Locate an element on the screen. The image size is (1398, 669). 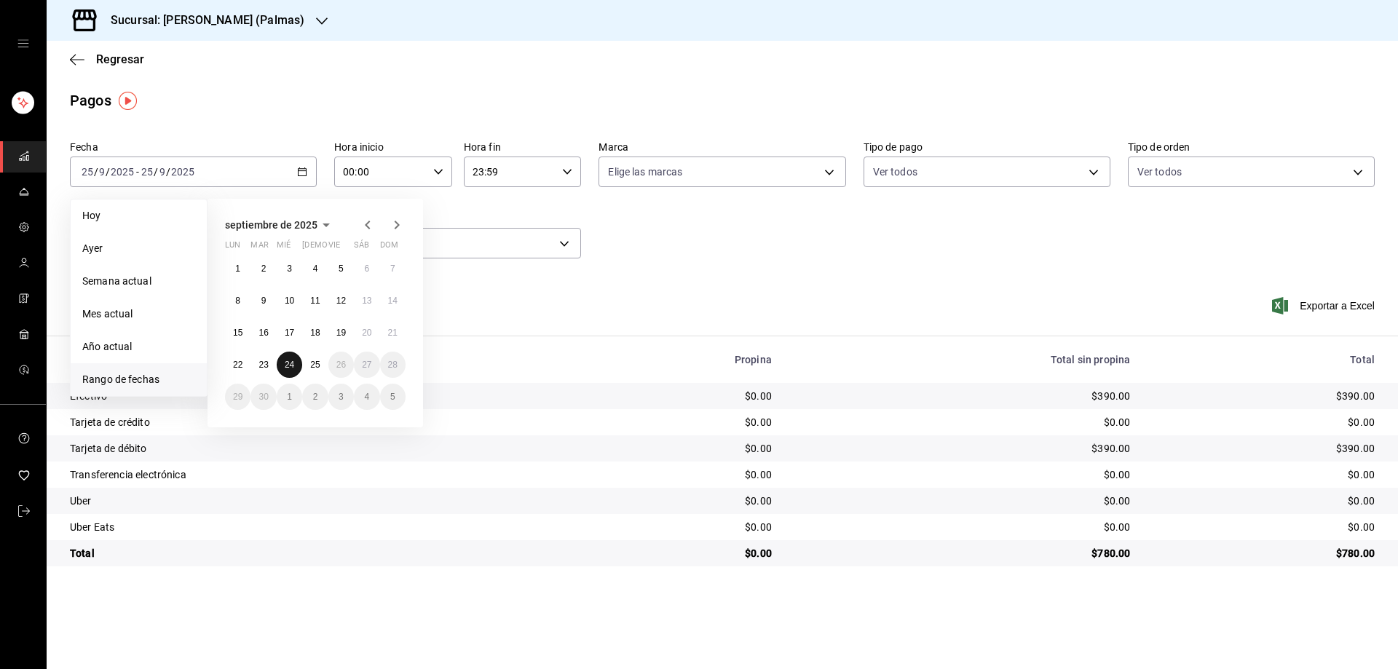
button: 21 de septiembre de 2025 is located at coordinates (392, 333).